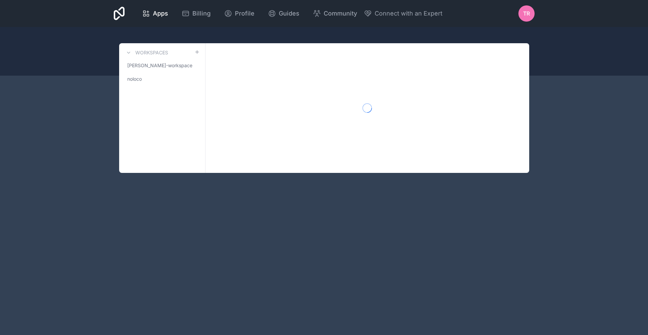 The width and height of the screenshot is (648, 335). Describe the element at coordinates (134, 79) in the screenshot. I see `span: noloco` at that location.